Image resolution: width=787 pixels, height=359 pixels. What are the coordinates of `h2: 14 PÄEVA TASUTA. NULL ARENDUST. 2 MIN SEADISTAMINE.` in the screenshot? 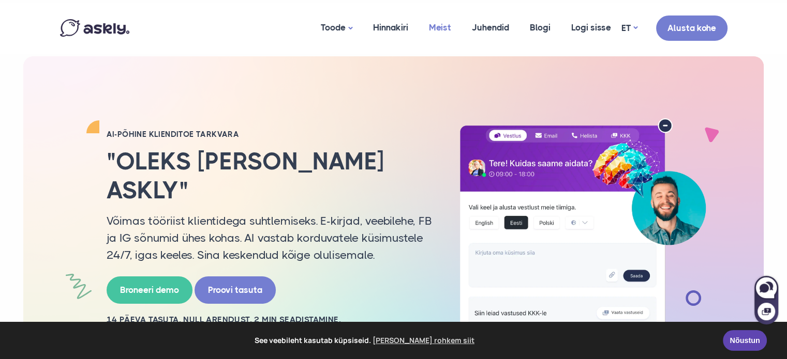 It's located at (269, 320).